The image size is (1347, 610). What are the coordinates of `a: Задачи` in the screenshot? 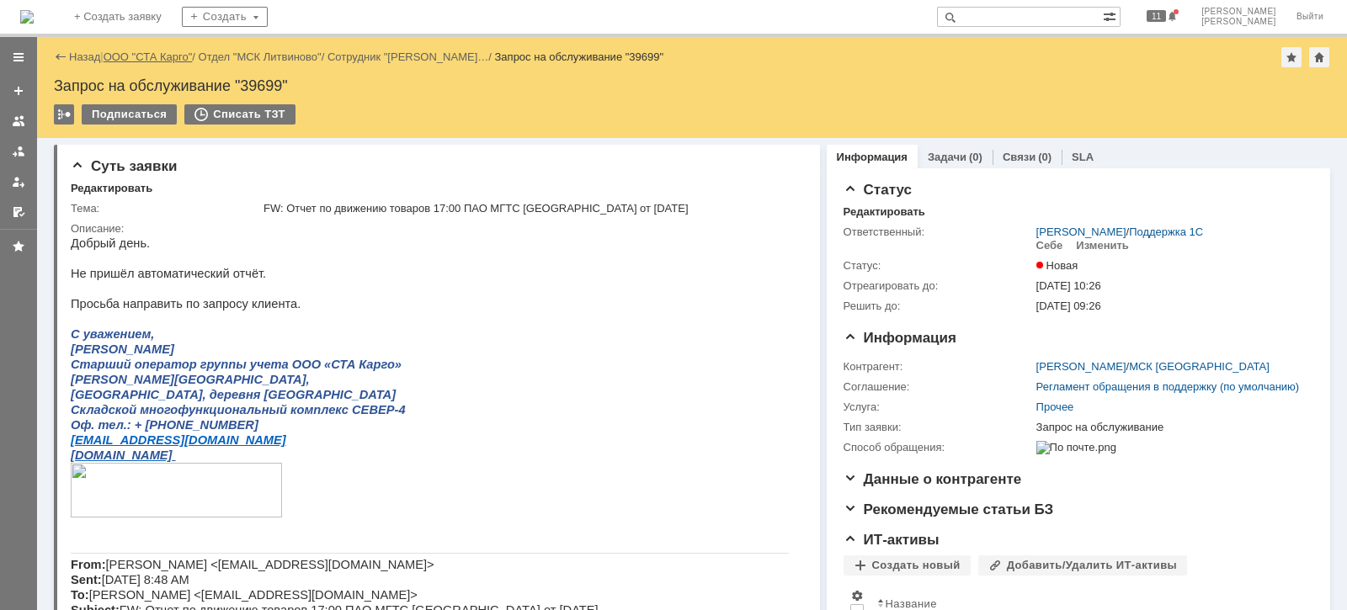 It's located at (947, 157).